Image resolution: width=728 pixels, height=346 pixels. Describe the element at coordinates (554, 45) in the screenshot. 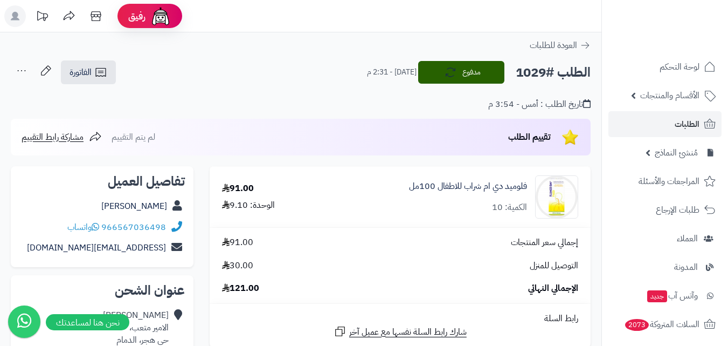

I see `span: العودة للطلبات` at that location.